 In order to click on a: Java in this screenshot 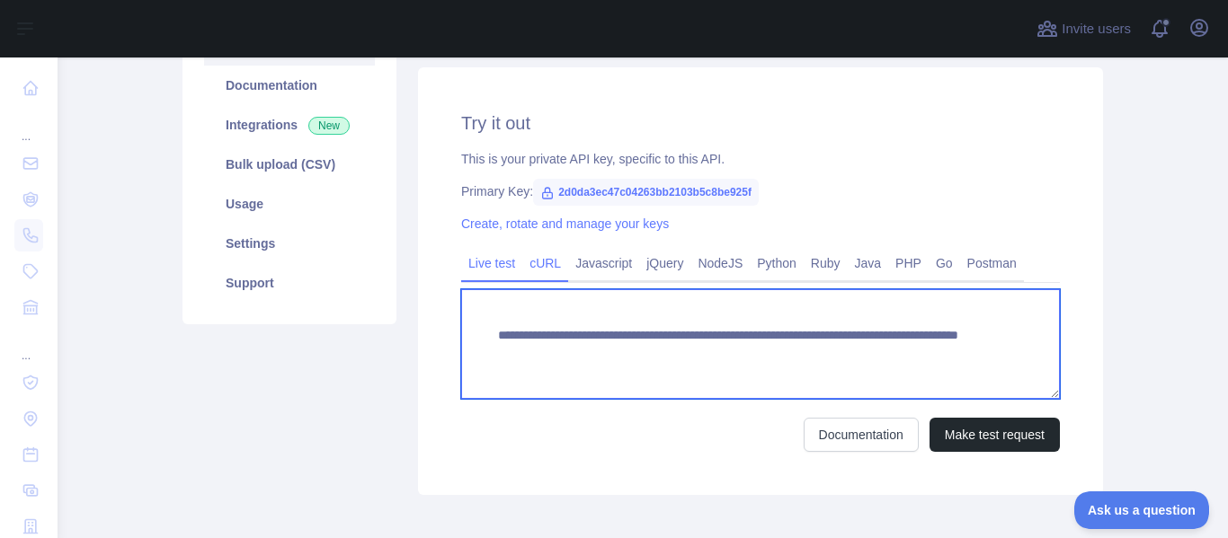, I will do `click(868, 263)`.